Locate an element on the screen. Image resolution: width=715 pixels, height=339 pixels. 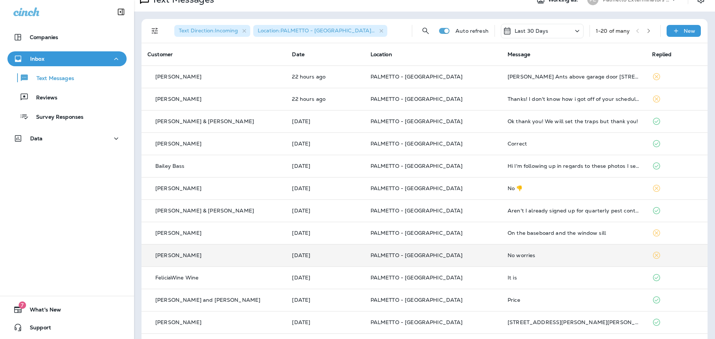
p: Sep 22, 2025 07:05 PM is located at coordinates (325, 211).